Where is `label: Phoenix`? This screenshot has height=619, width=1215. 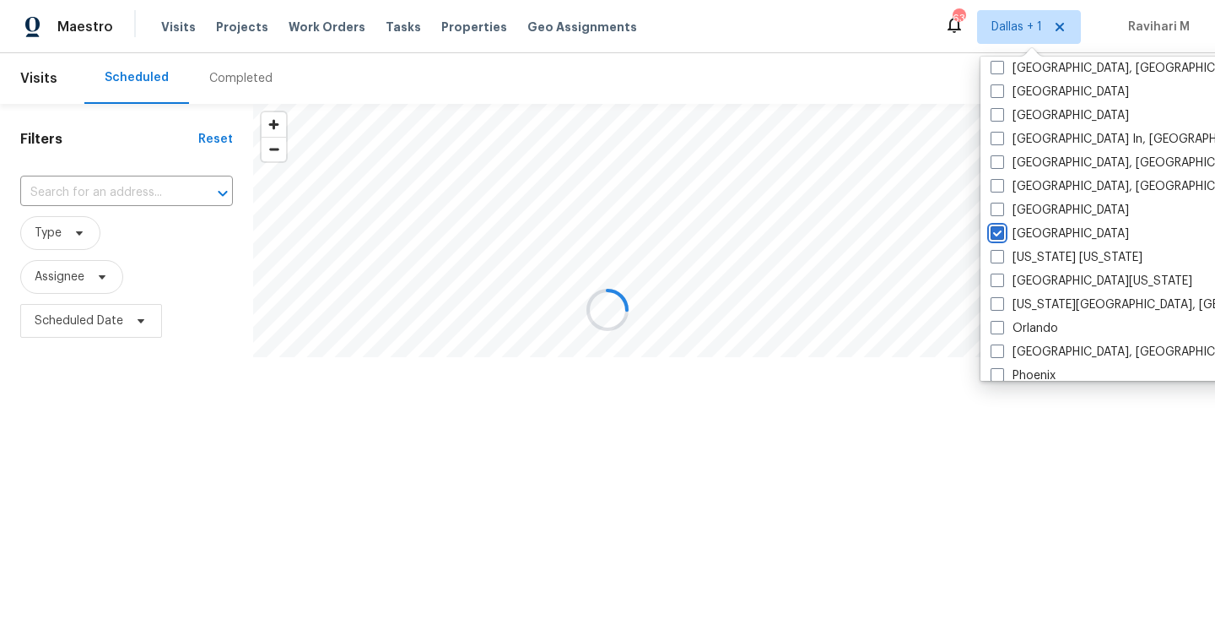
label: Phoenix is located at coordinates (1023, 376).